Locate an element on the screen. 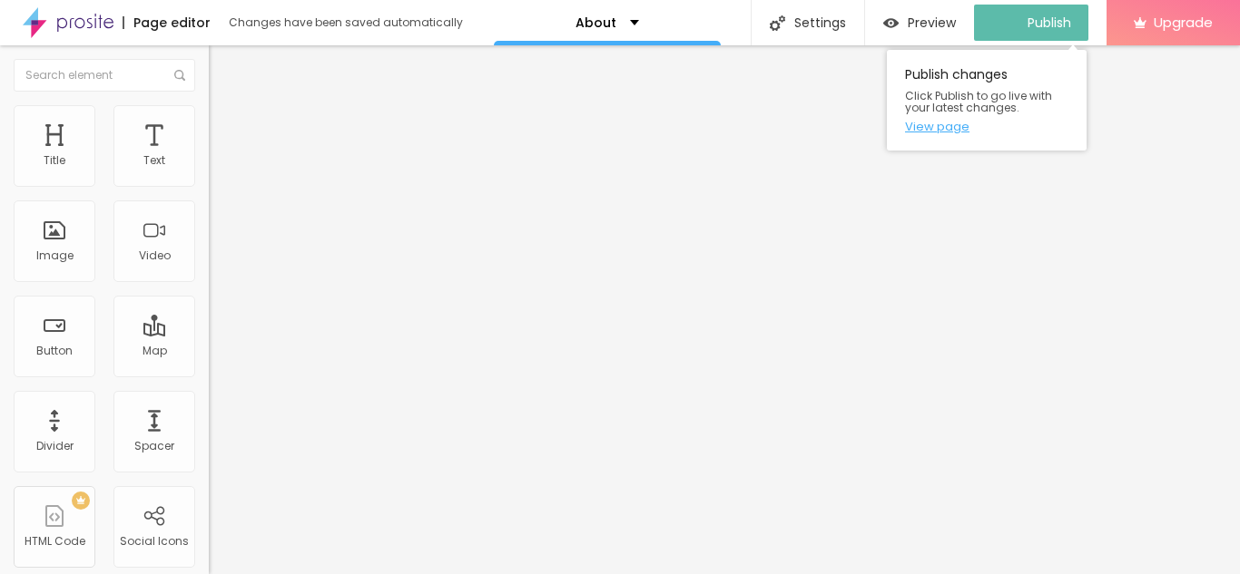 The height and width of the screenshot is (574, 1240). div: HTML Code is located at coordinates (54, 542).